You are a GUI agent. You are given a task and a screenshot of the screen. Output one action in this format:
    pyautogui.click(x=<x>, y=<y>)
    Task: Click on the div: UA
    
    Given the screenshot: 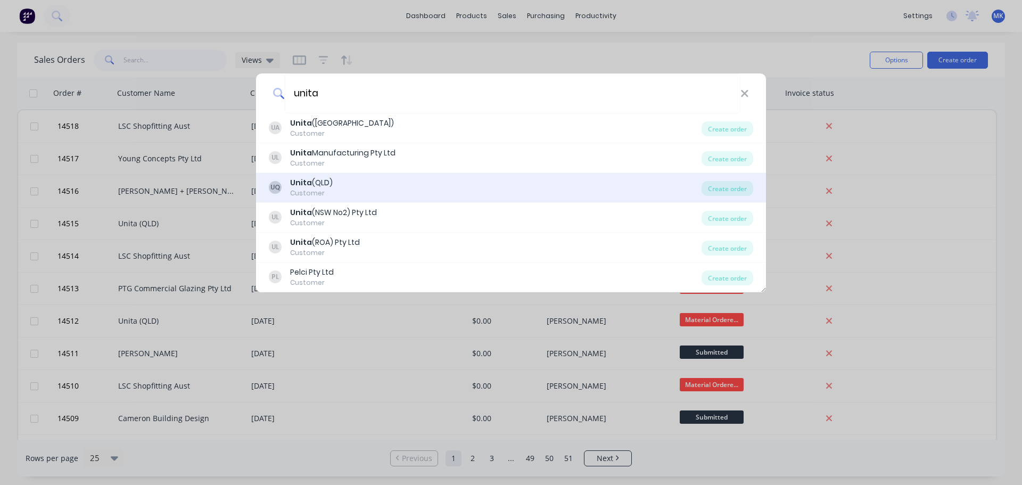 What is the action you would take?
    pyautogui.click(x=275, y=128)
    